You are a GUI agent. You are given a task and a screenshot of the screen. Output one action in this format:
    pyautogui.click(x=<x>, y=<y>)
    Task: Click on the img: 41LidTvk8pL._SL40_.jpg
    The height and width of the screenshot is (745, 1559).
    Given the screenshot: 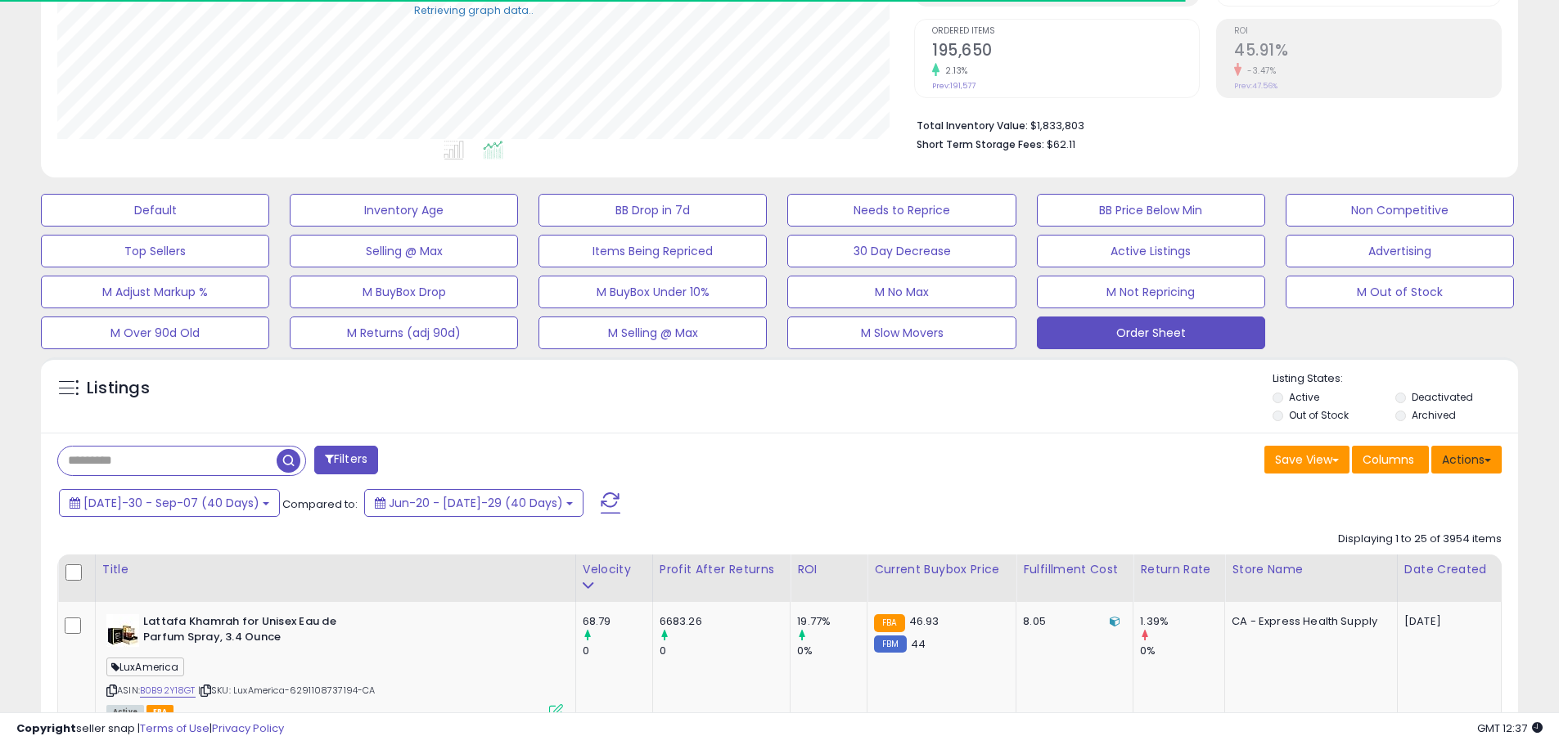 What is the action you would take?
    pyautogui.click(x=123, y=631)
    